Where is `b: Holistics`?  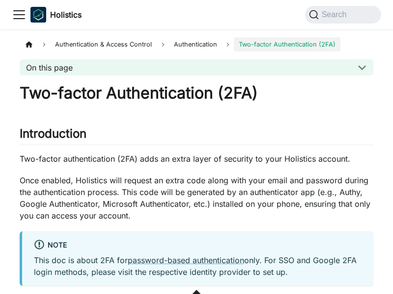 b: Holistics is located at coordinates (66, 15).